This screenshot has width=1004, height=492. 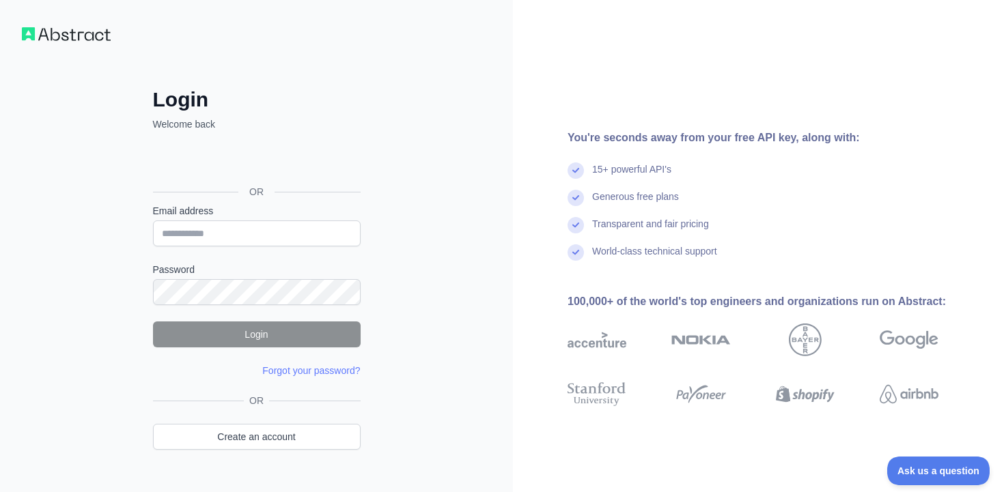 What do you see at coordinates (257, 100) in the screenshot?
I see `h2: Login` at bounding box center [257, 100].